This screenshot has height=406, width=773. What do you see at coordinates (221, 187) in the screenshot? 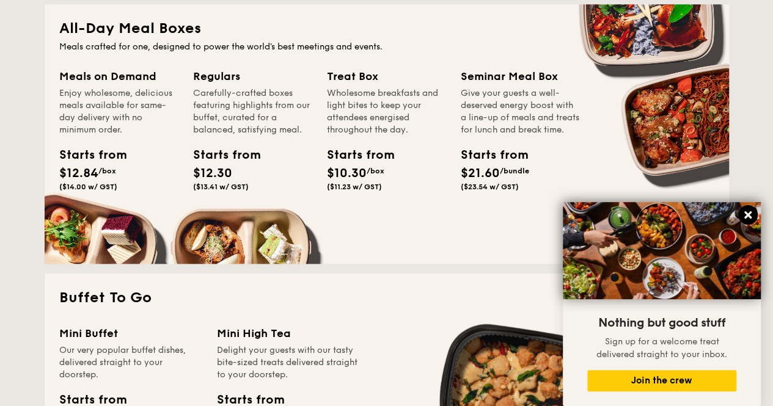
I see `span: ($13.41 w/ GST)` at bounding box center [221, 187].